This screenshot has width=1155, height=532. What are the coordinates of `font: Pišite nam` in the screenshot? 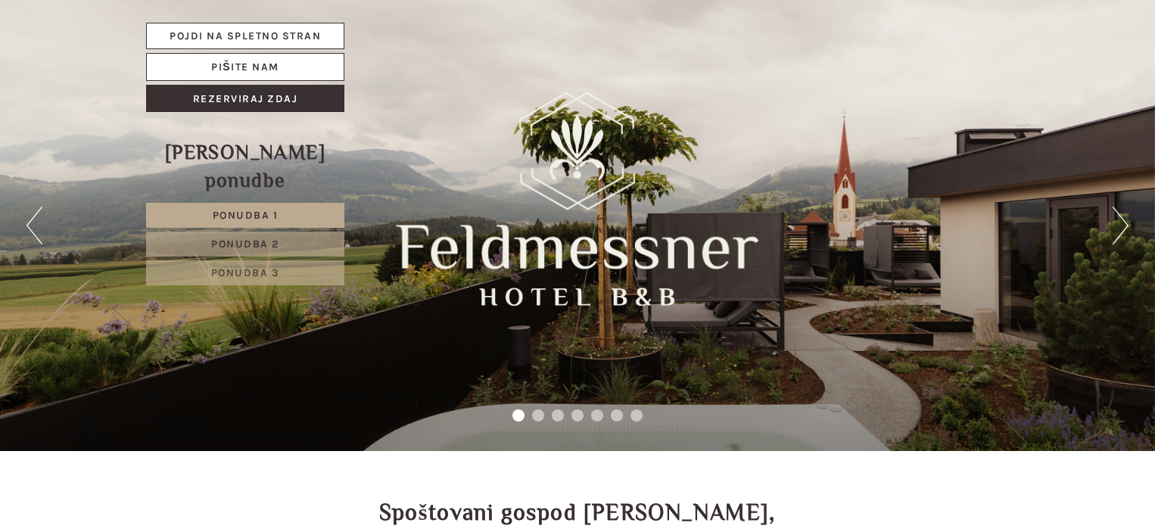 It's located at (245, 67).